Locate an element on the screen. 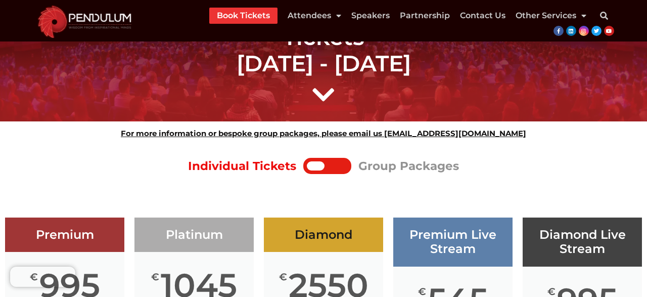 Image resolution: width=647 pixels, height=297 pixels. div: Individual Tickets is located at coordinates (242, 166).